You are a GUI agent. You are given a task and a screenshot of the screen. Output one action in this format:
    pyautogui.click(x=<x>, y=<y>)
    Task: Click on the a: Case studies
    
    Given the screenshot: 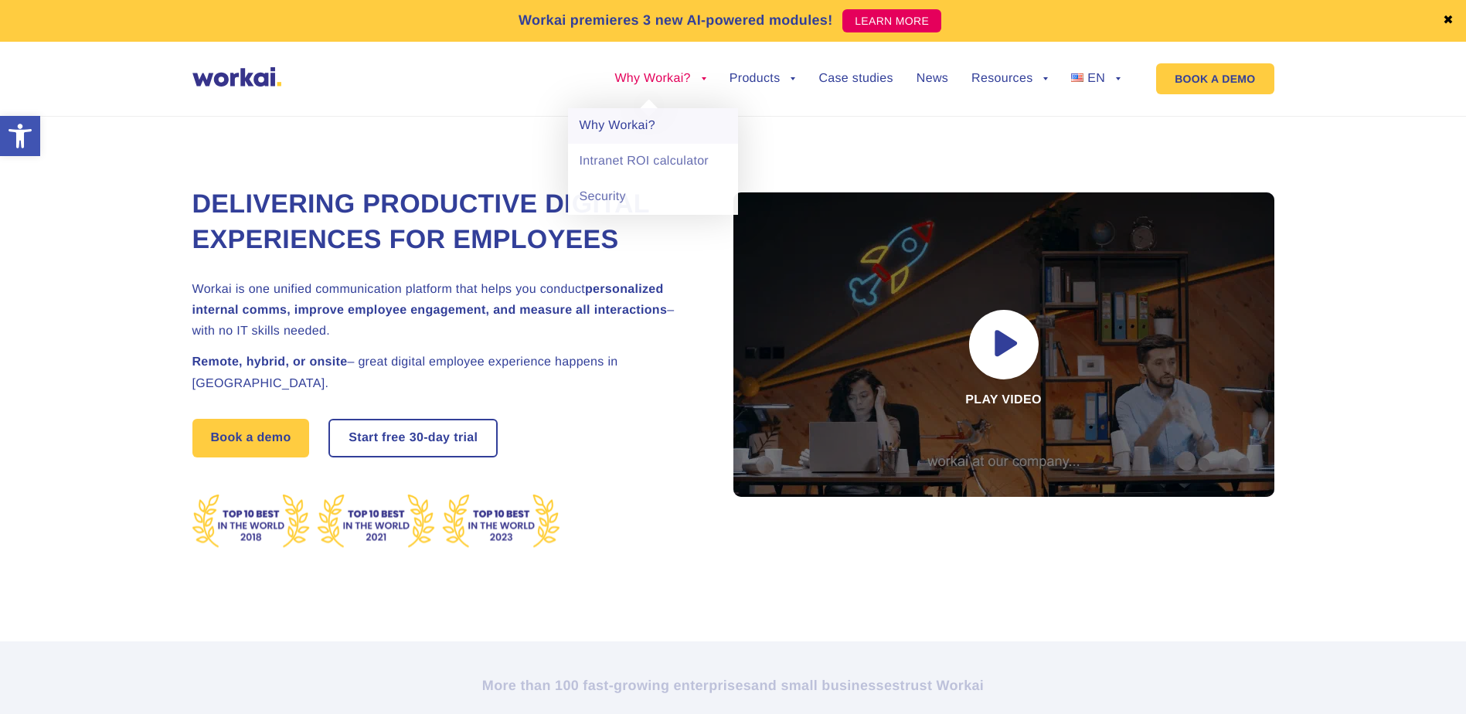 What is the action you would take?
    pyautogui.click(x=855, y=79)
    